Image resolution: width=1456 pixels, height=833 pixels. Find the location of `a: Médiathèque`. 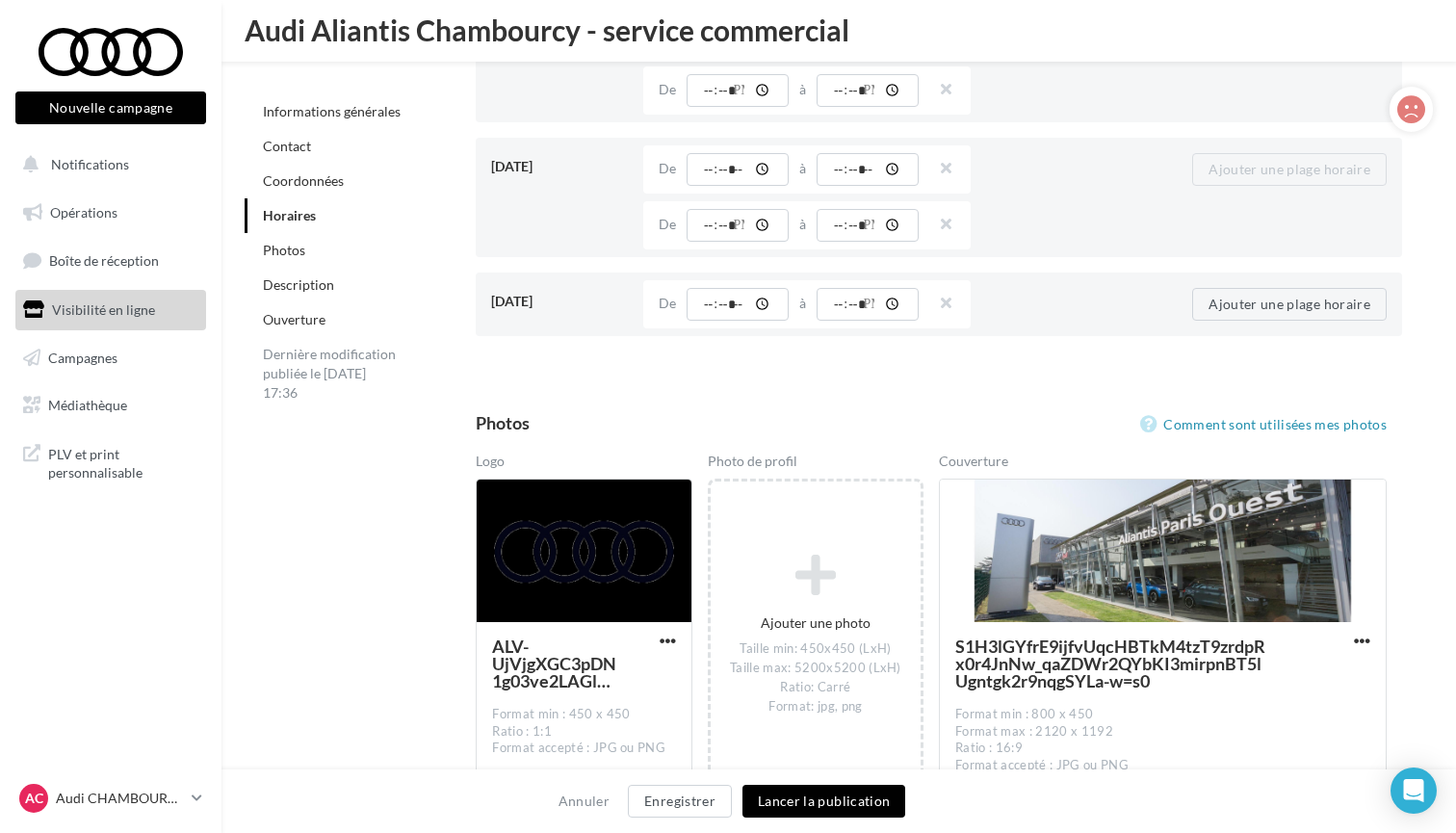

a: Médiathèque is located at coordinates (111, 405).